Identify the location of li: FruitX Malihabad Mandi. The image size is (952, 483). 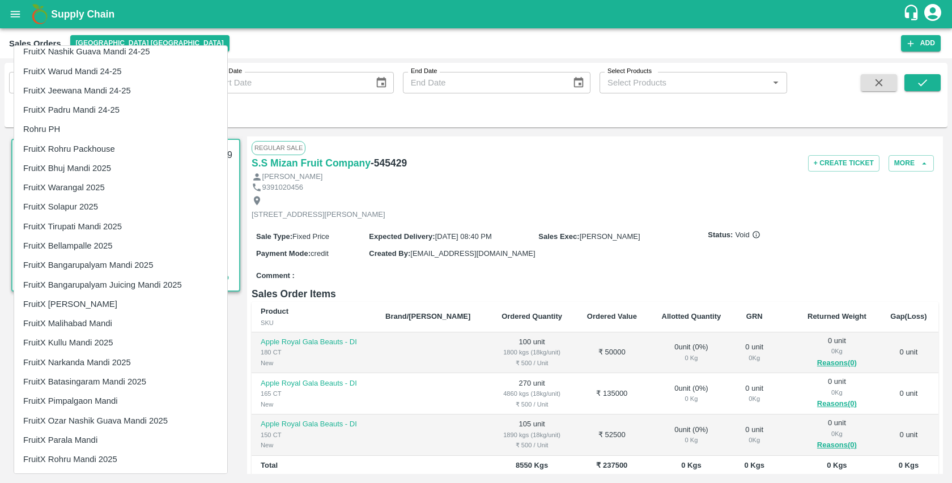
(121, 324).